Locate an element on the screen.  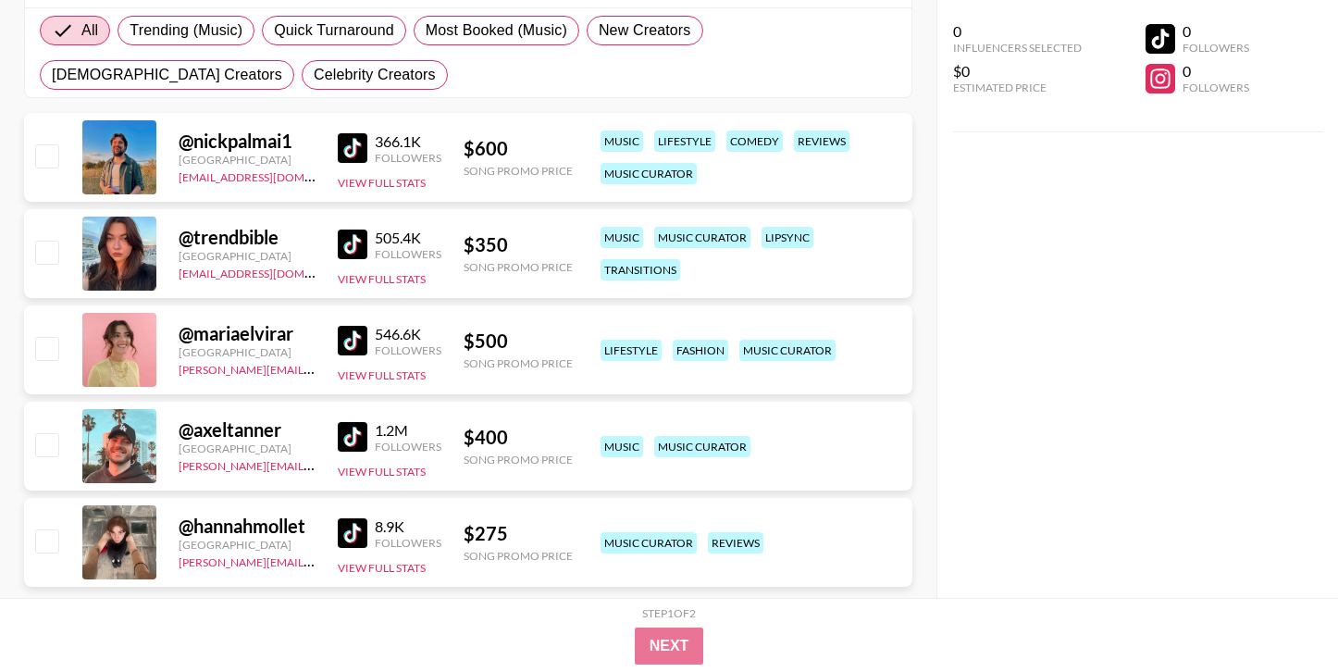
div: @ hannahmollet is located at coordinates (247, 526).